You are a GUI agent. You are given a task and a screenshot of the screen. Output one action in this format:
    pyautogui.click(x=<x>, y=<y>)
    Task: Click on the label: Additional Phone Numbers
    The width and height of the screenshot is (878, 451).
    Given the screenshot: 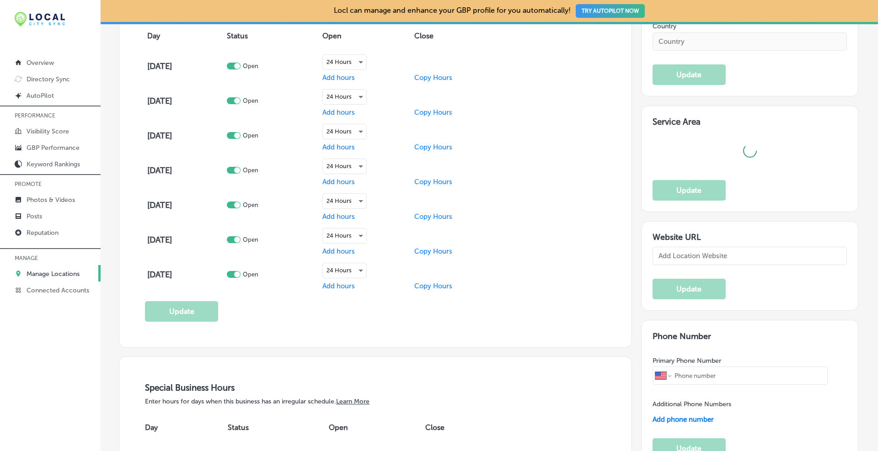 What is the action you would take?
    pyautogui.click(x=692, y=404)
    